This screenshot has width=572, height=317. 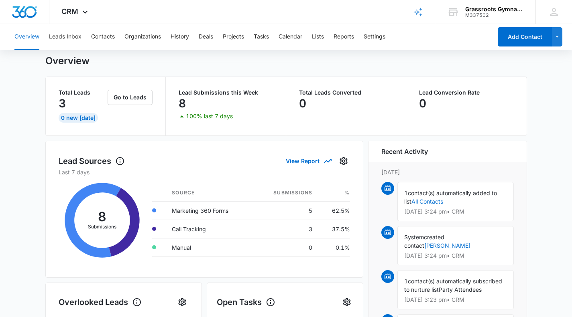 What do you see at coordinates (209, 211) in the screenshot?
I see `td: Marketing 360 Forms` at bounding box center [209, 211].